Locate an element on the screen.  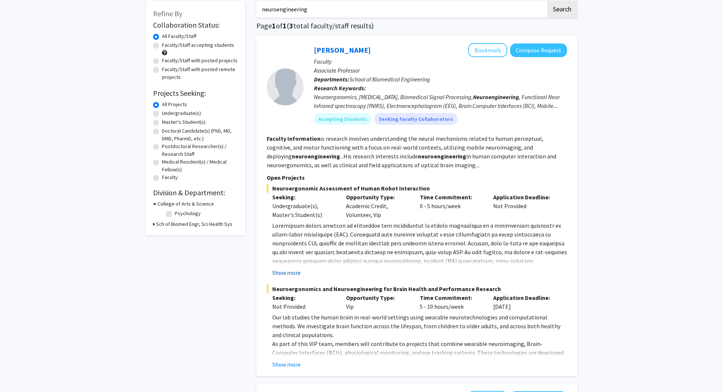
label: Faculty/Staff with posted remote projects is located at coordinates (200, 73).